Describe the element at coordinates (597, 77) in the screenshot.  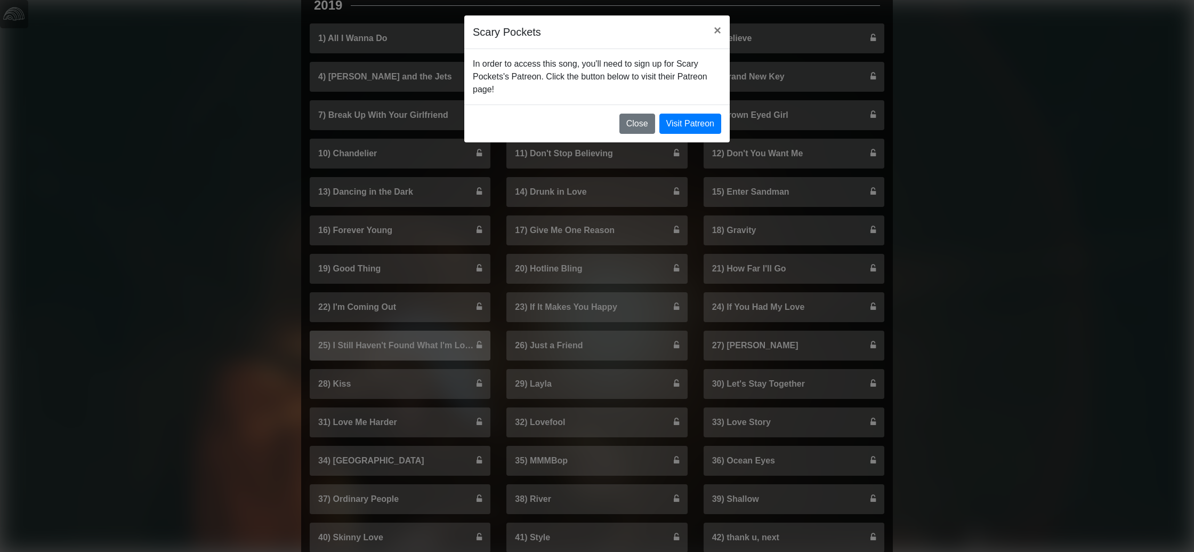
I see `div: In order to access this song, you'll need to sign up for Scary Pockets's Patreon. Click the butto...` at that location.